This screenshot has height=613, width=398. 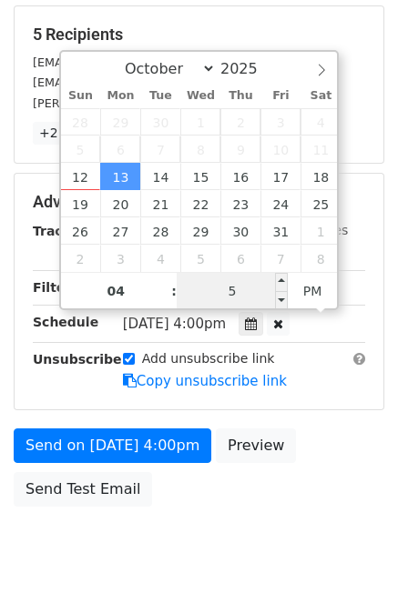 What do you see at coordinates (208, 358) in the screenshot?
I see `label: Add unsubscribe link` at bounding box center [208, 358].